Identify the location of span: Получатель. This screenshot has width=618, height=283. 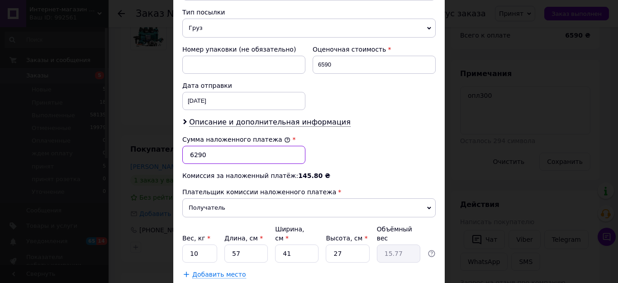
(309, 208).